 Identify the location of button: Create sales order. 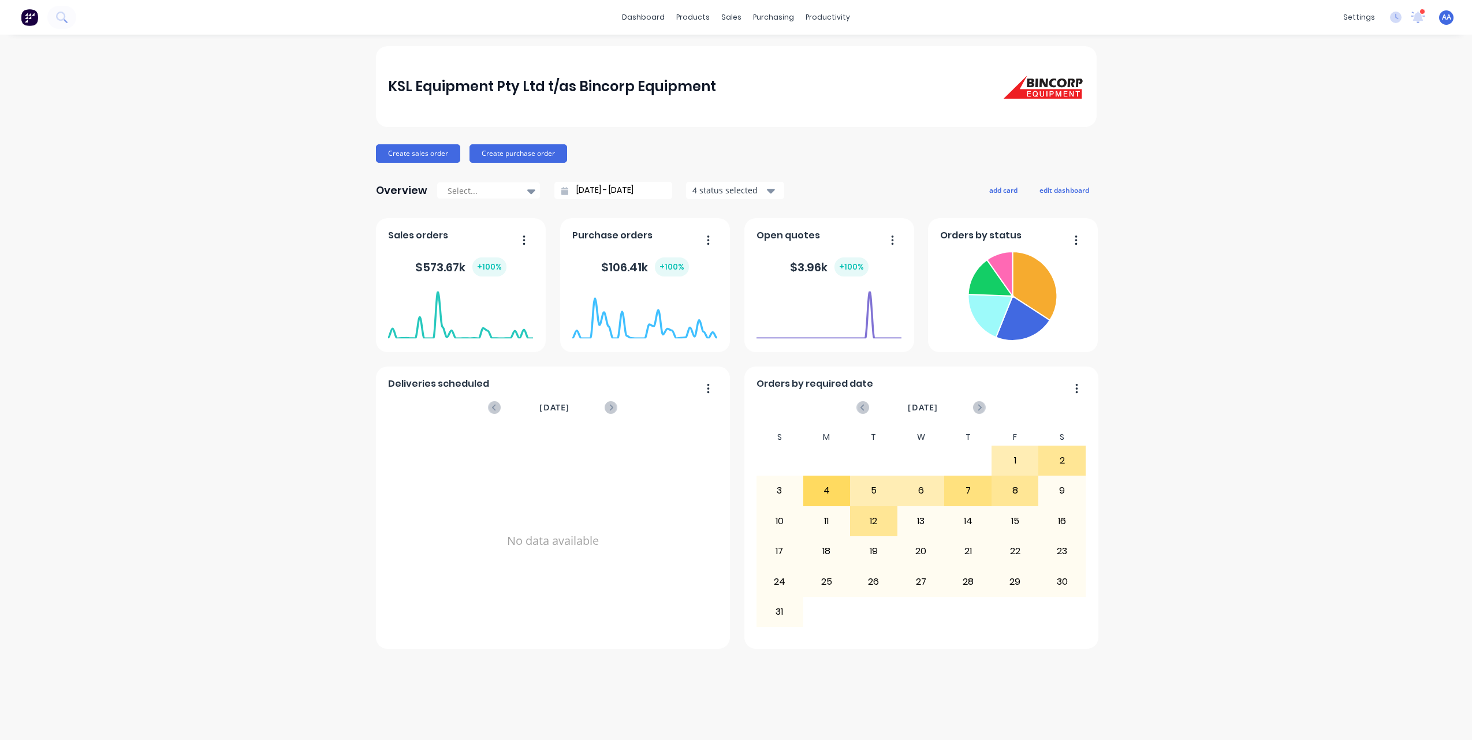
(418, 154).